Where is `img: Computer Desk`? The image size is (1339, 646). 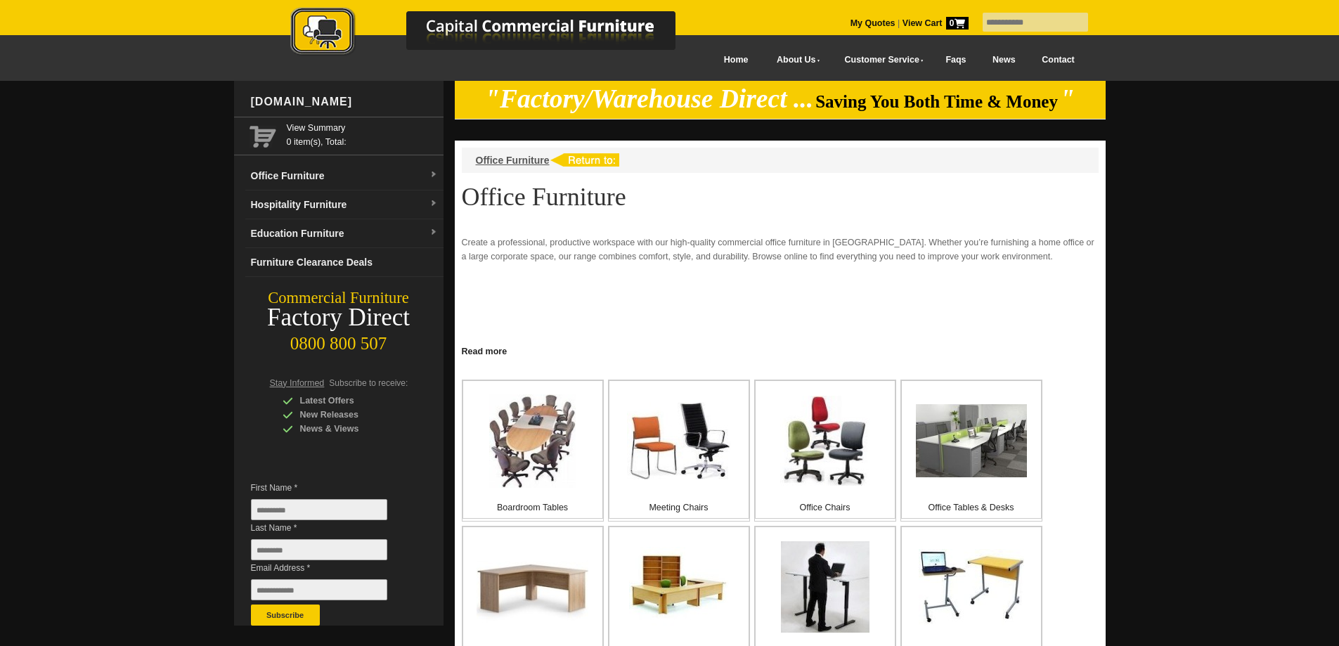
img: Computer Desk is located at coordinates (972, 587).